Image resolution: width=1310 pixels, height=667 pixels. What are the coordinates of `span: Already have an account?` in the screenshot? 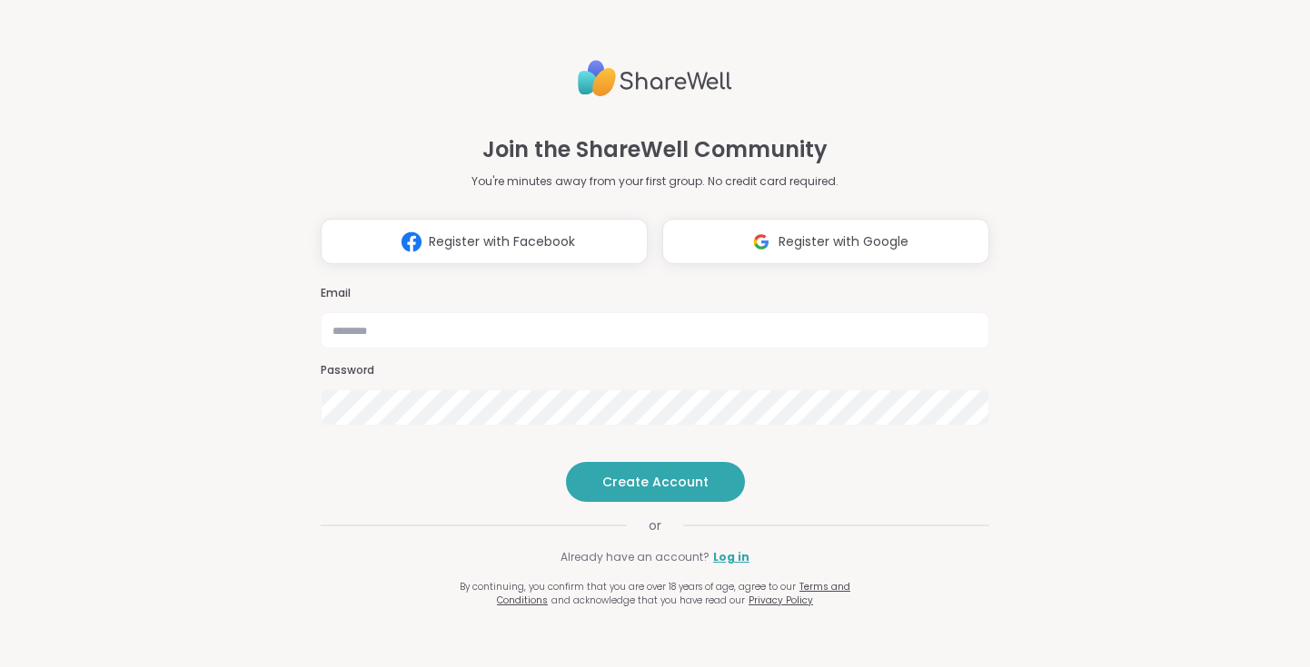 It's located at (635, 558).